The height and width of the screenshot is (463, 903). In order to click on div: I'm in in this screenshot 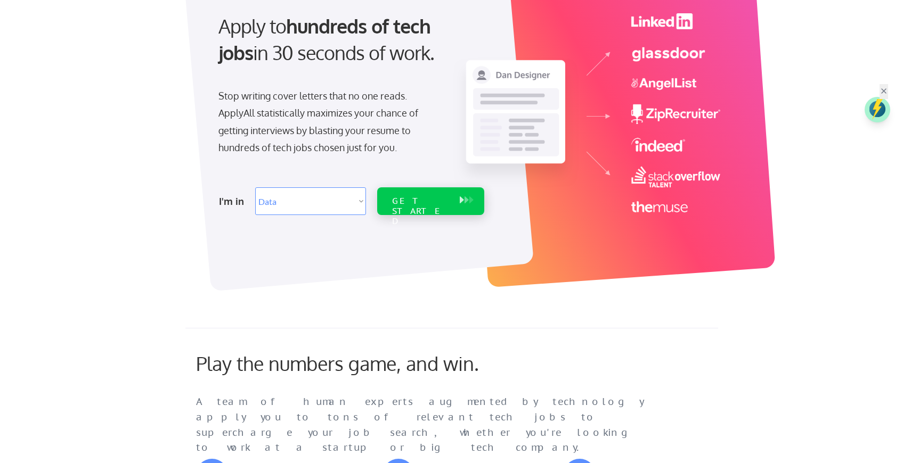, I will do `click(234, 201)`.